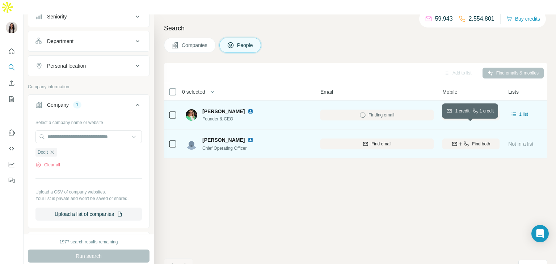 This screenshot has height=264, width=556. I want to click on span: Not in a list, so click(521, 144).